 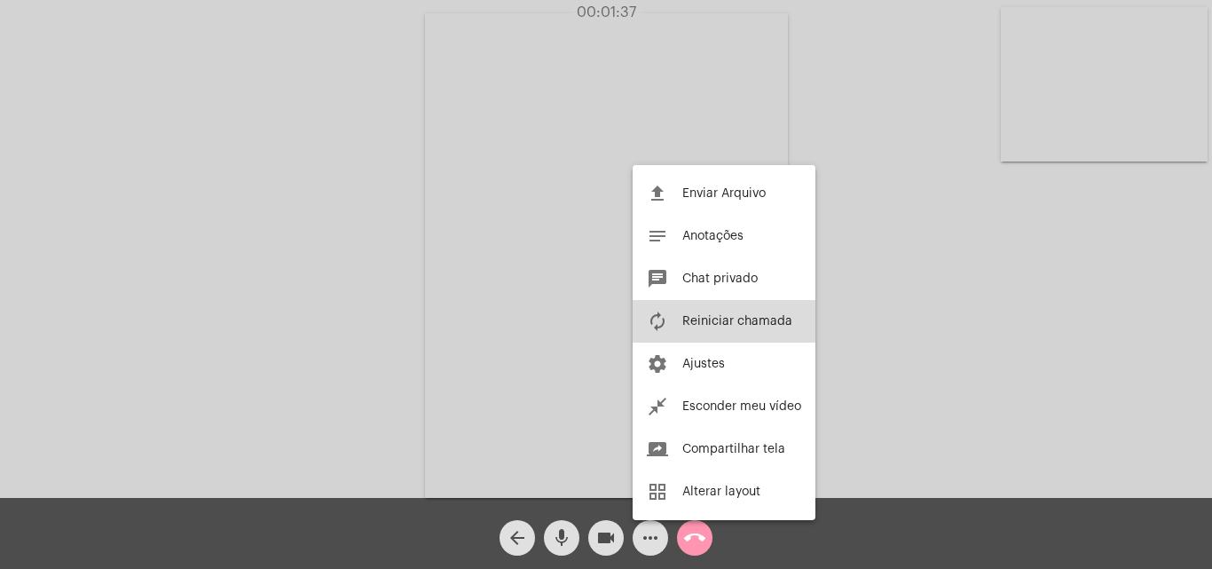 I want to click on mat-icon: file_upload, so click(x=657, y=193).